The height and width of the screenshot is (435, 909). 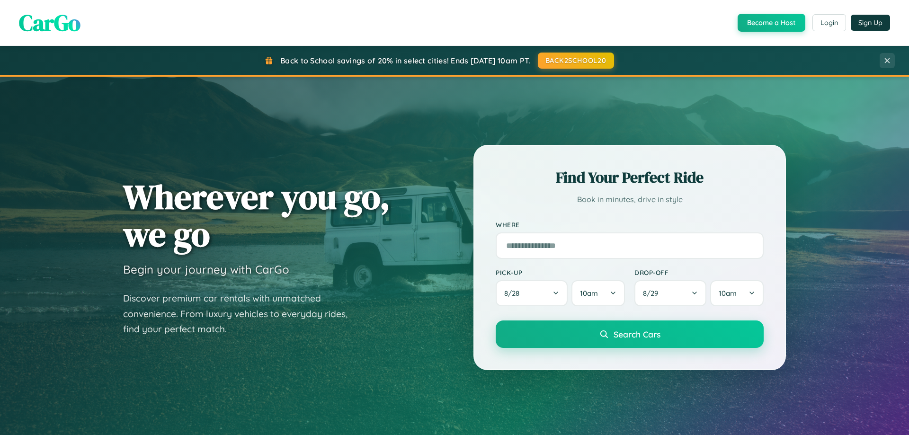 What do you see at coordinates (514, 293) in the screenshot?
I see `span: 8 / 28` at bounding box center [514, 293].